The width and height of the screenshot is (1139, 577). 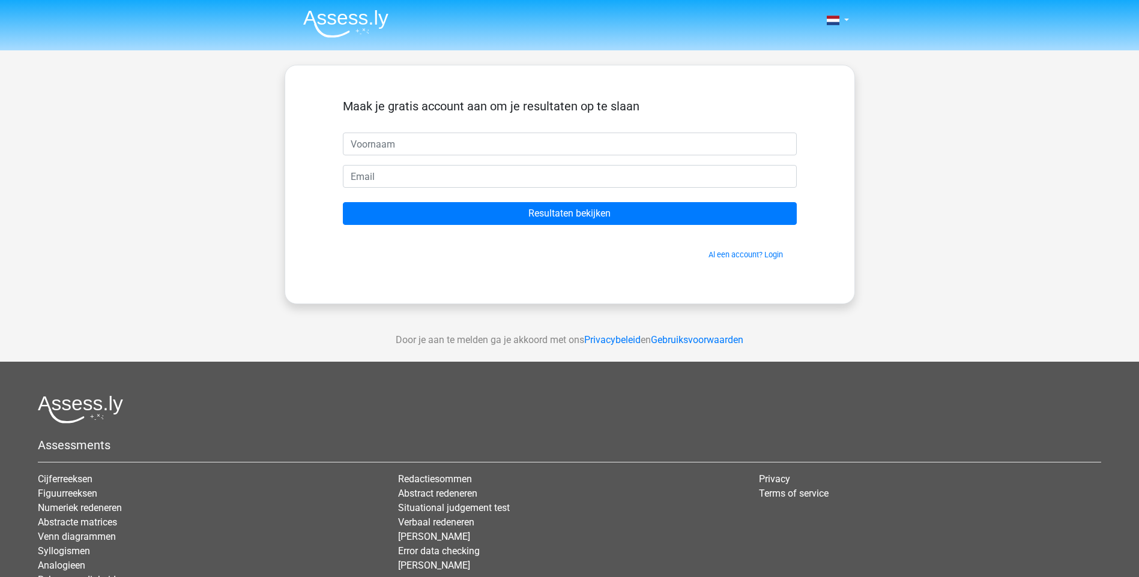 What do you see at coordinates (80, 409) in the screenshot?
I see `img: Assessly logo` at bounding box center [80, 409].